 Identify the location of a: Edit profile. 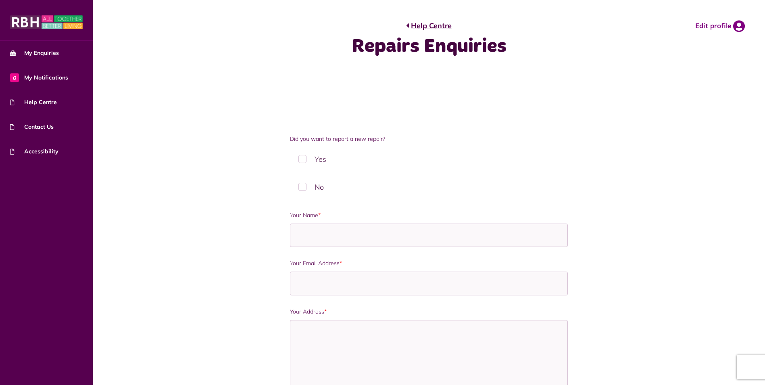
(720, 26).